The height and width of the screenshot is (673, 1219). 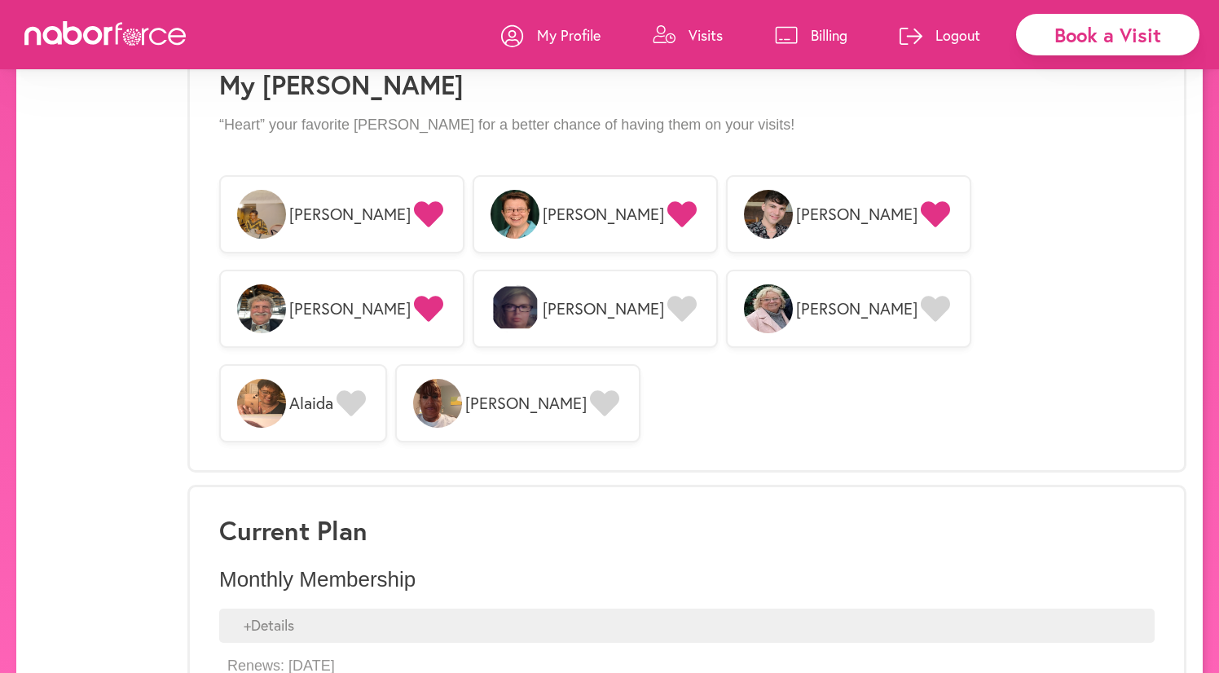 What do you see at coordinates (261, 309) in the screenshot?
I see `img: ZDY6Y8CtQBaLwN8lSsW5` at bounding box center [261, 309].